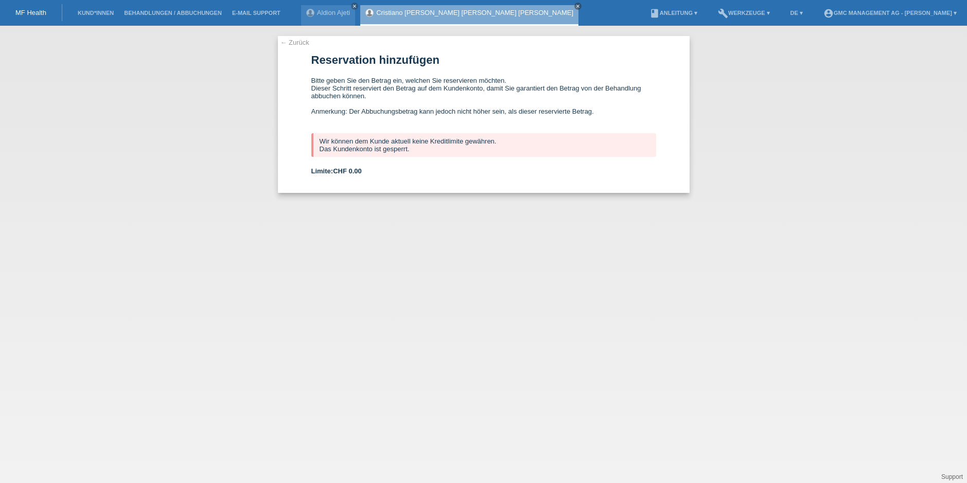  I want to click on a: buildWerkzeuge ▾, so click(743, 13).